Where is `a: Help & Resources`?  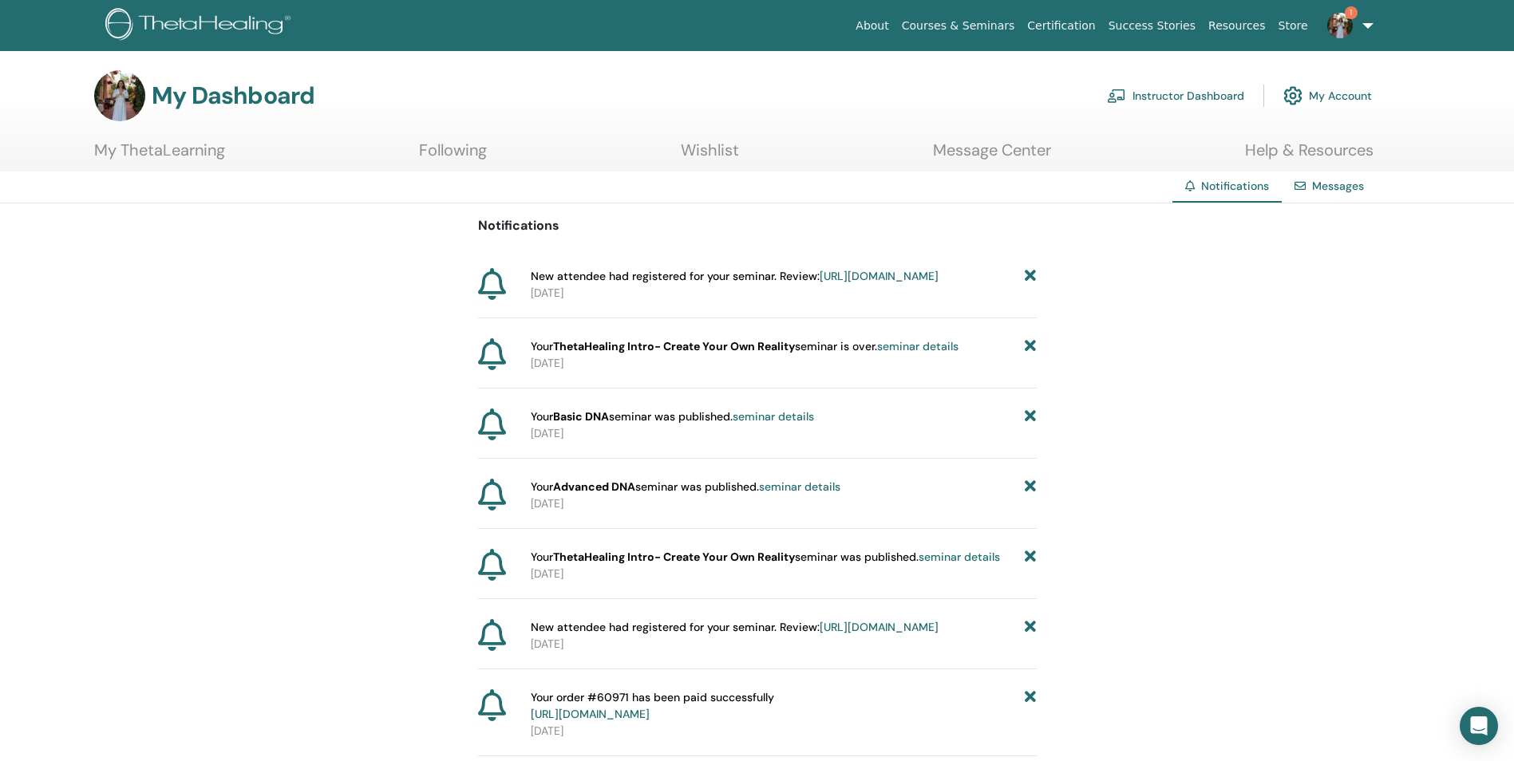
a: Help & Resources is located at coordinates (1309, 156).